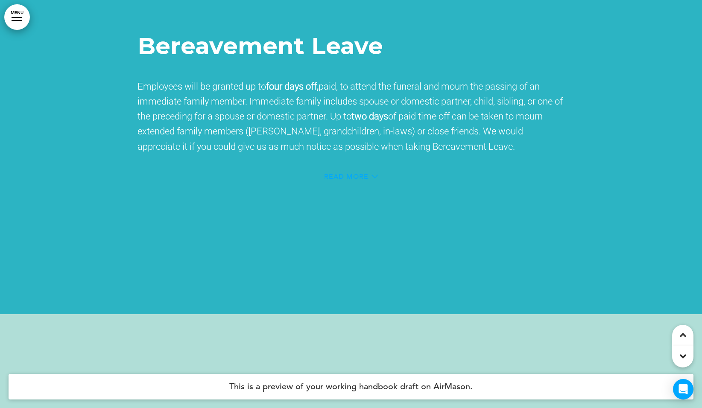 This screenshot has width=702, height=408. Describe the element at coordinates (370, 116) in the screenshot. I see `strong: two days` at that location.